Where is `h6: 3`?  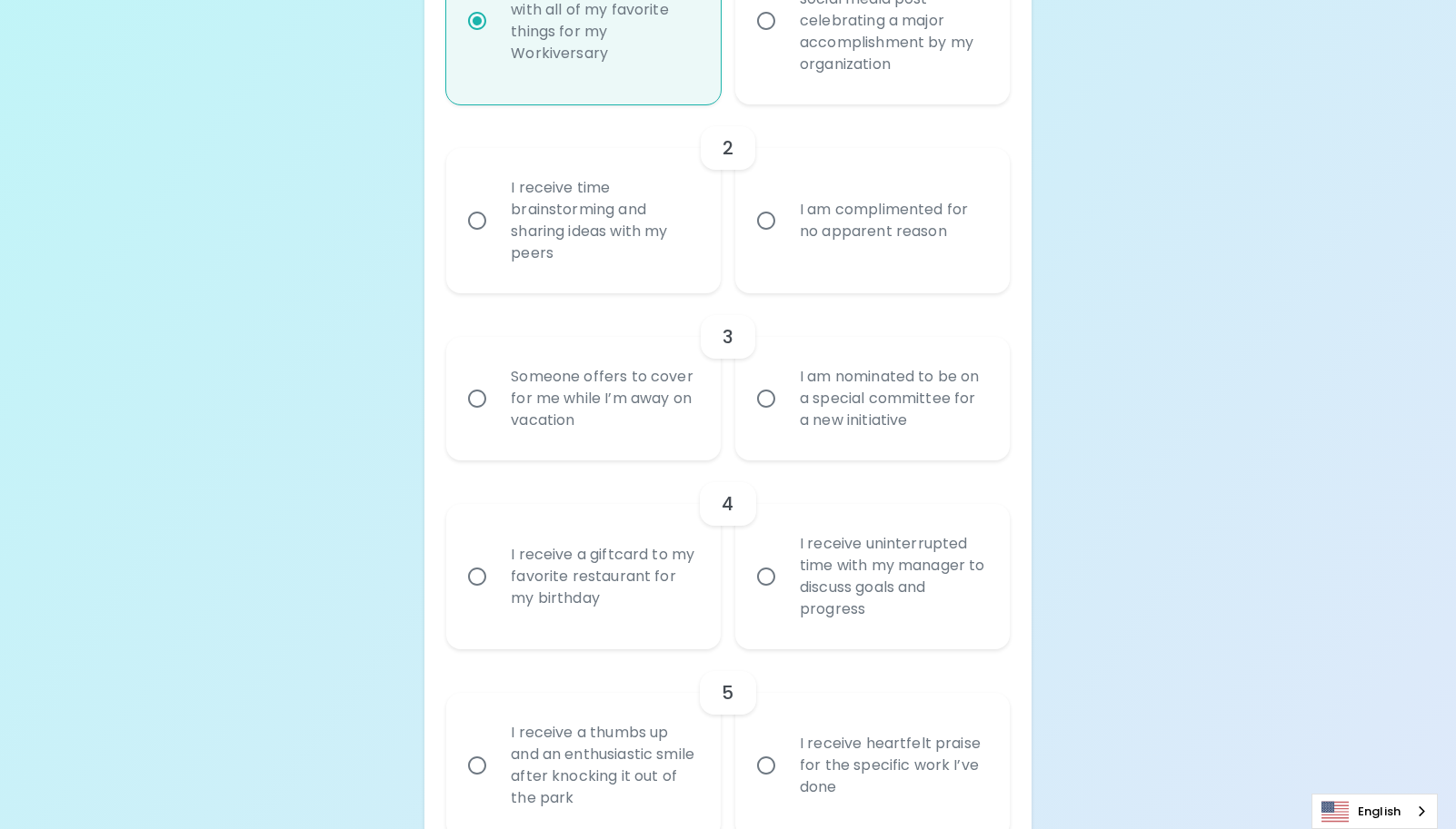
h6: 3 is located at coordinates (728, 337).